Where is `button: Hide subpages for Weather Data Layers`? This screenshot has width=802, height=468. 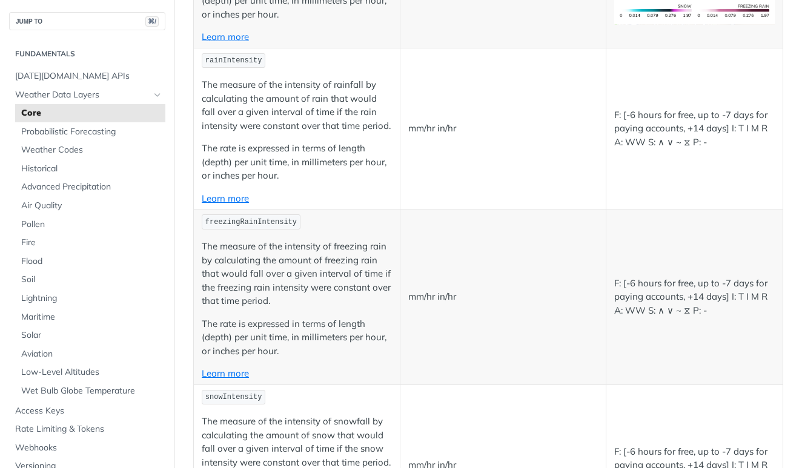
button: Hide subpages for Weather Data Layers is located at coordinates (157, 95).